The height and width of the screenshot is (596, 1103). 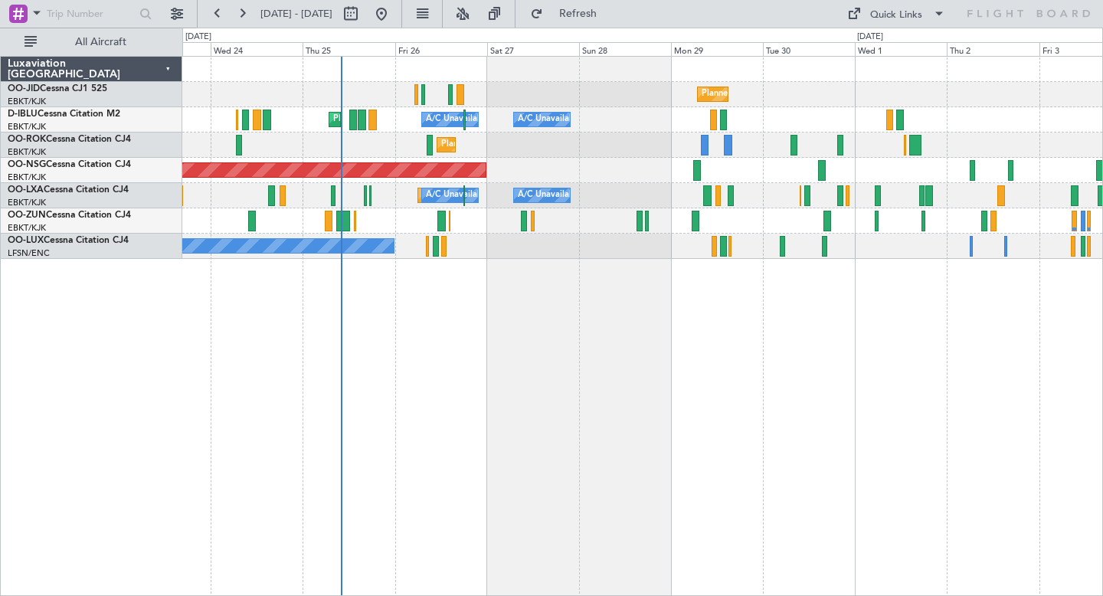 What do you see at coordinates (569, 14) in the screenshot?
I see `button: Refresh` at bounding box center [569, 14].